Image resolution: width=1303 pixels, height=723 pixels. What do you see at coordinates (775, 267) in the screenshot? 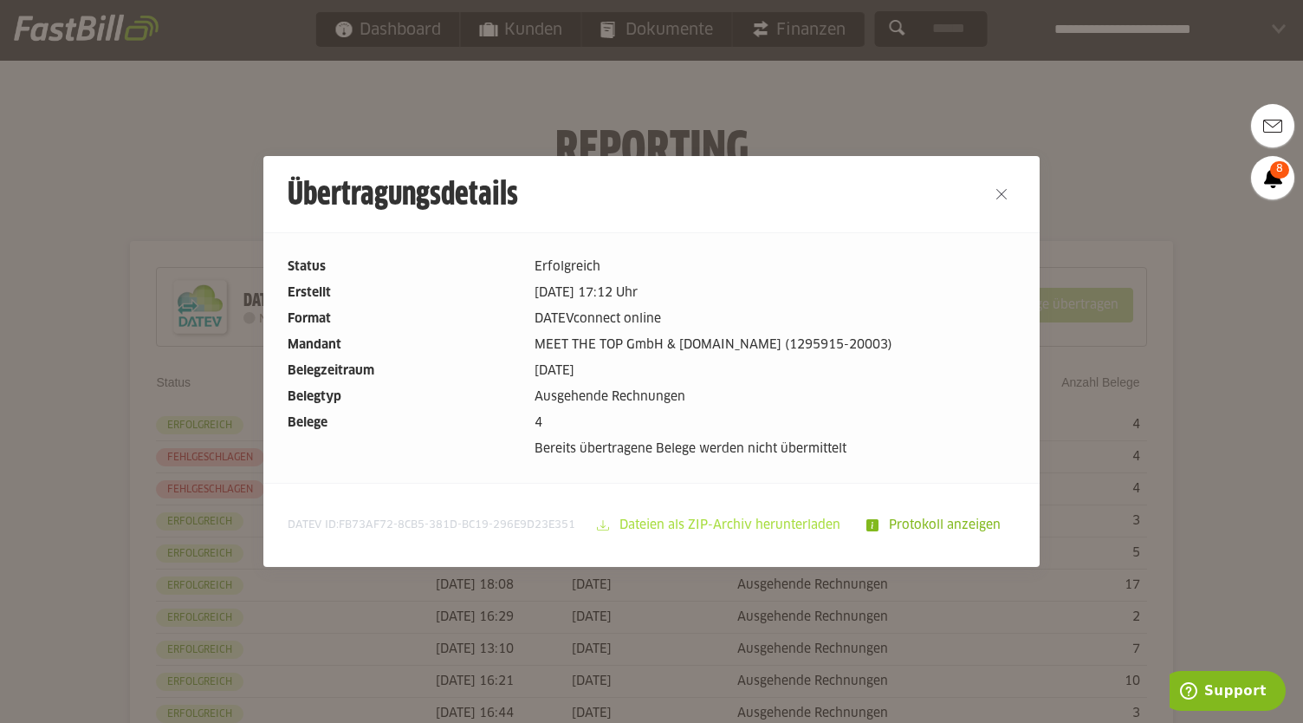
I see `dd: Erfolgreich` at bounding box center [775, 267].